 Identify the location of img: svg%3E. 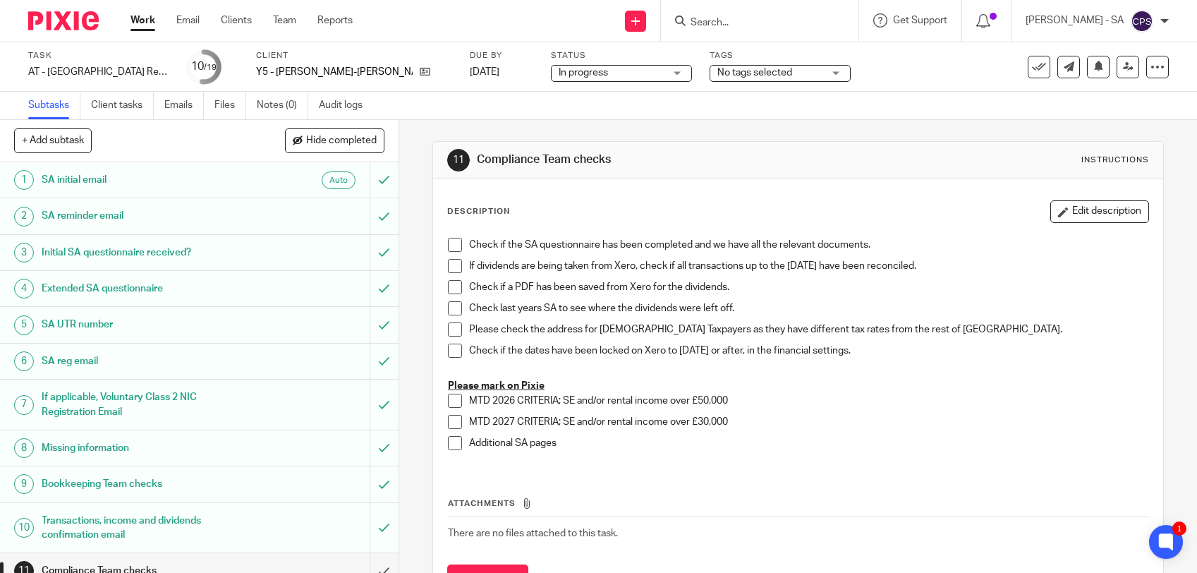
(1142, 21).